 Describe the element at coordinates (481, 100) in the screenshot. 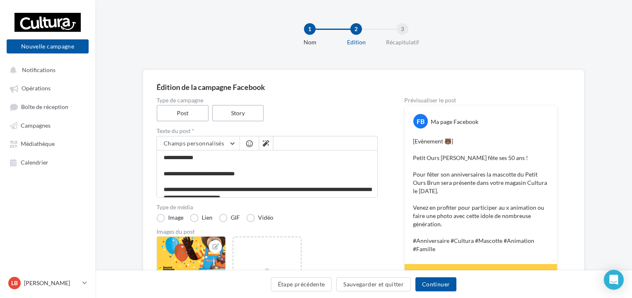

I see `div: Prévisualiser le post` at that location.